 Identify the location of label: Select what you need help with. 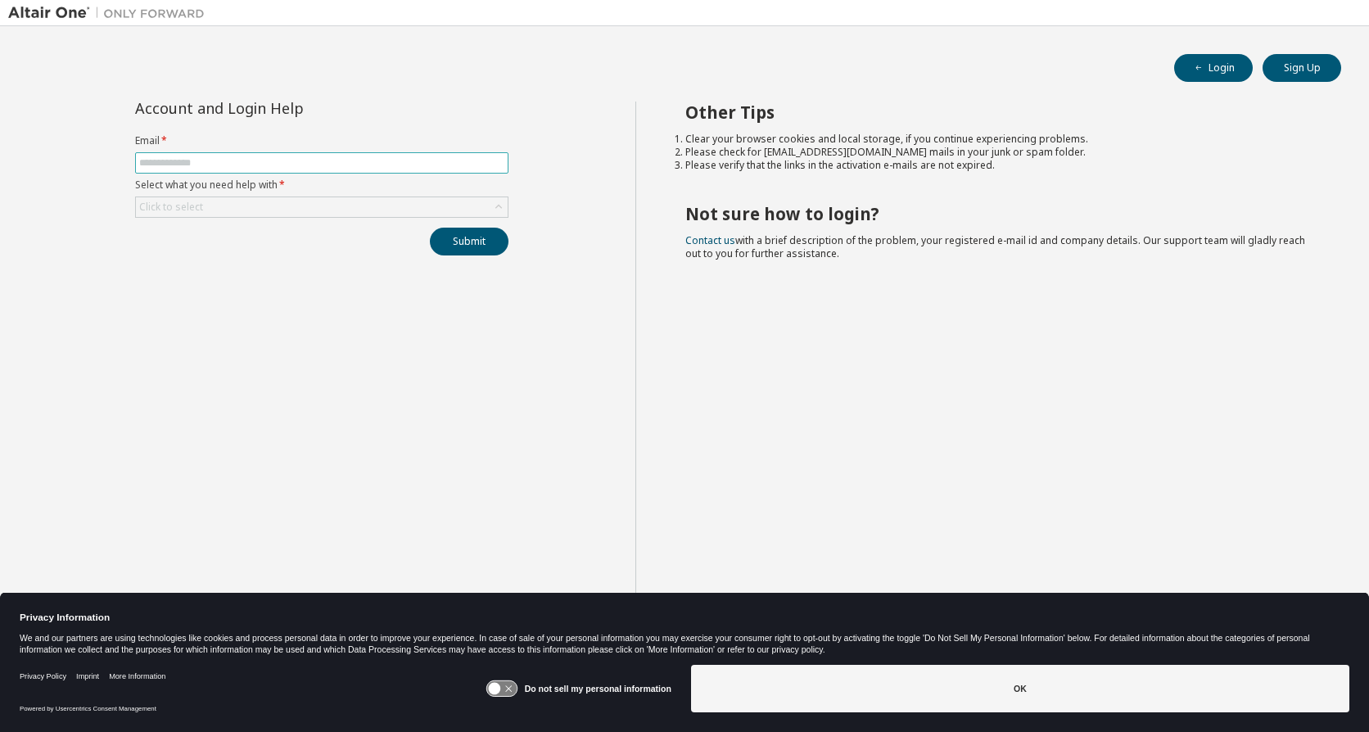
(322, 185).